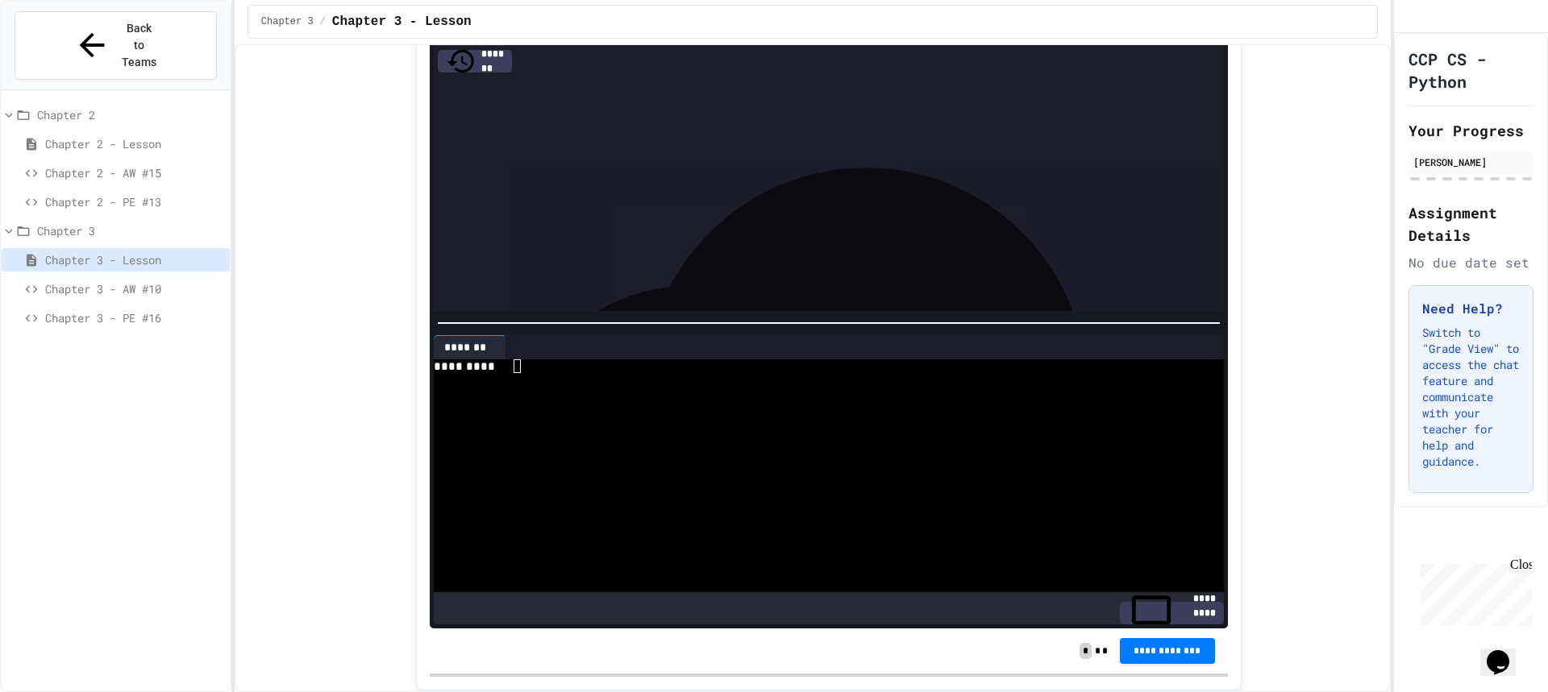 The image size is (1548, 692). What do you see at coordinates (139, 45) in the screenshot?
I see `span: Back to Teams` at bounding box center [139, 45].